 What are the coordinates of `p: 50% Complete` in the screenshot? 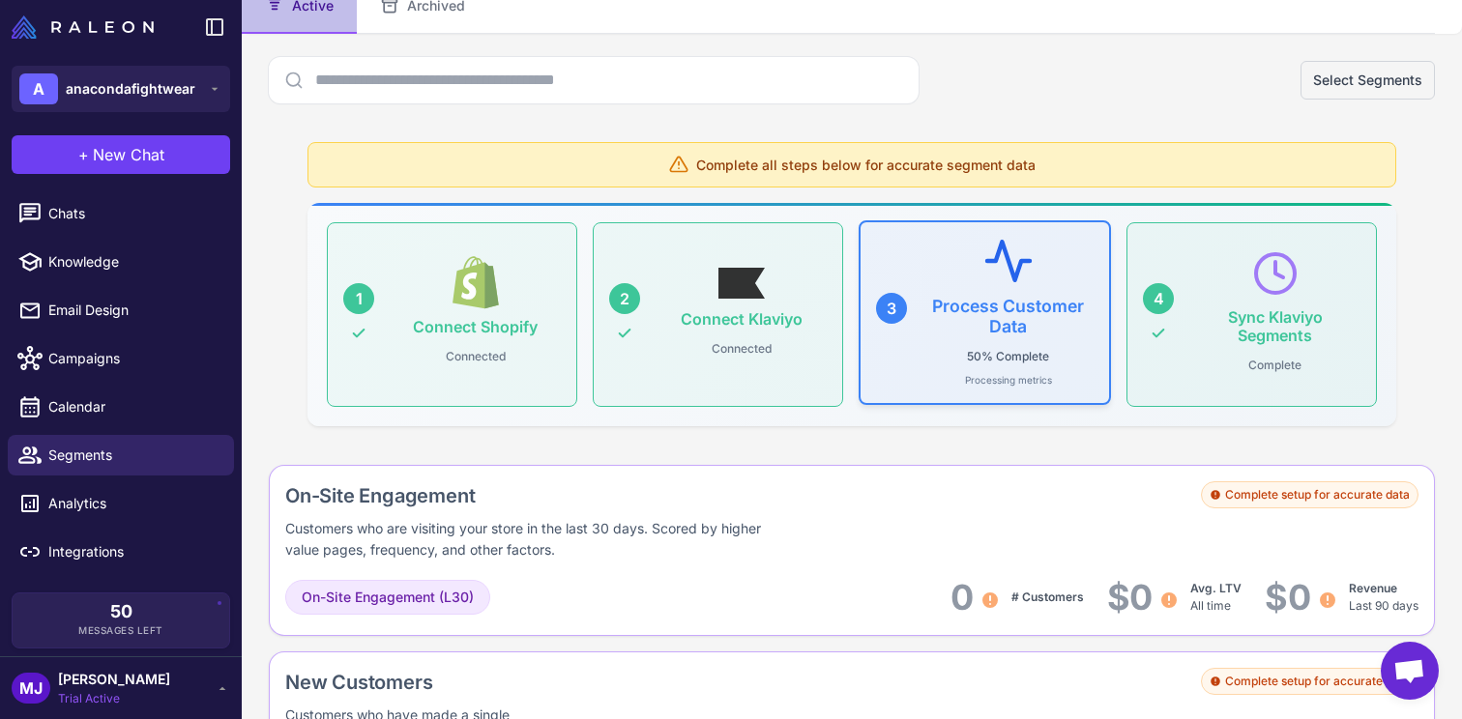 It's located at (1008, 357).